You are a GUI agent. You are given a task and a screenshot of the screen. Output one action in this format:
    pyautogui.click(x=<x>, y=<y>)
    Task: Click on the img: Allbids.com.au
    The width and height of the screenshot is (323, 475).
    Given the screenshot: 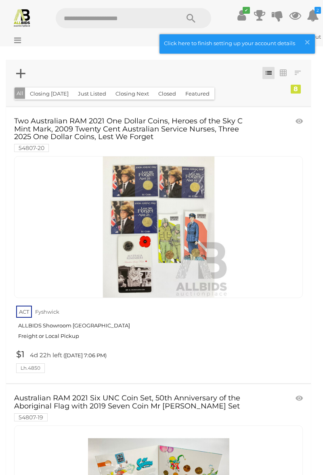 What is the action you would take?
    pyautogui.click(x=22, y=17)
    